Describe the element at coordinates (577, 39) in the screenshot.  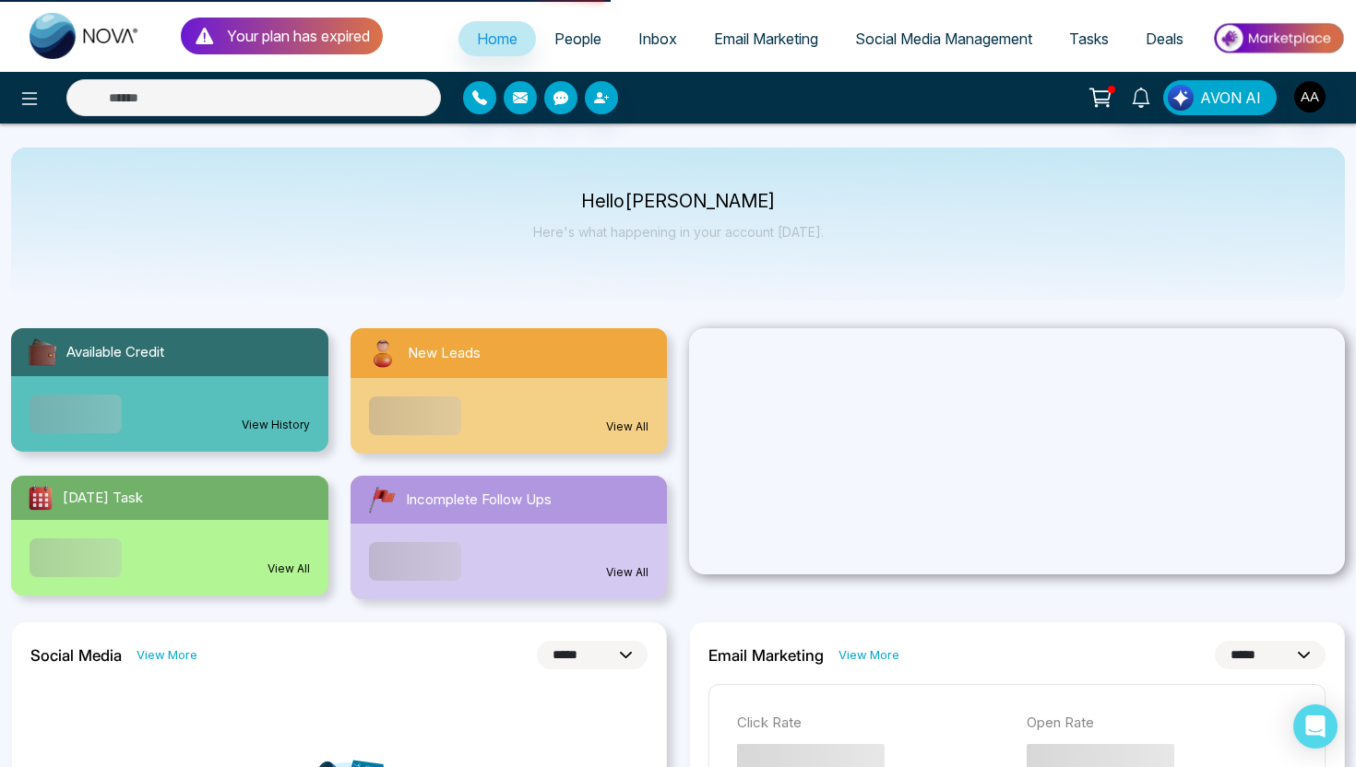
I see `span: People` at that location.